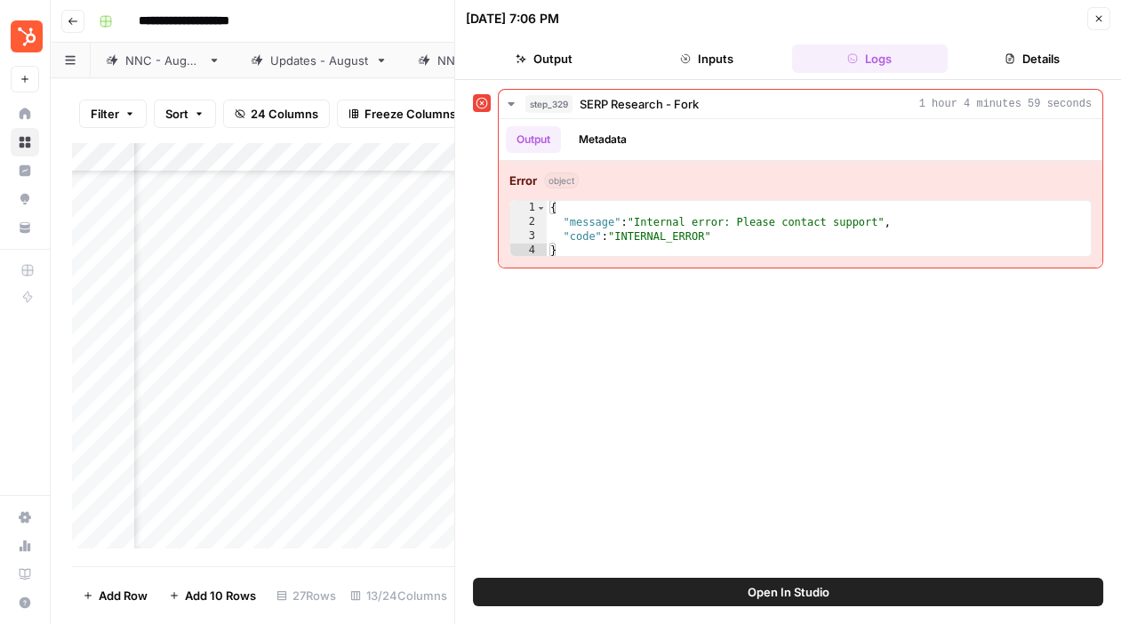 This screenshot has width=1121, height=624. I want to click on a: Browse, so click(25, 142).